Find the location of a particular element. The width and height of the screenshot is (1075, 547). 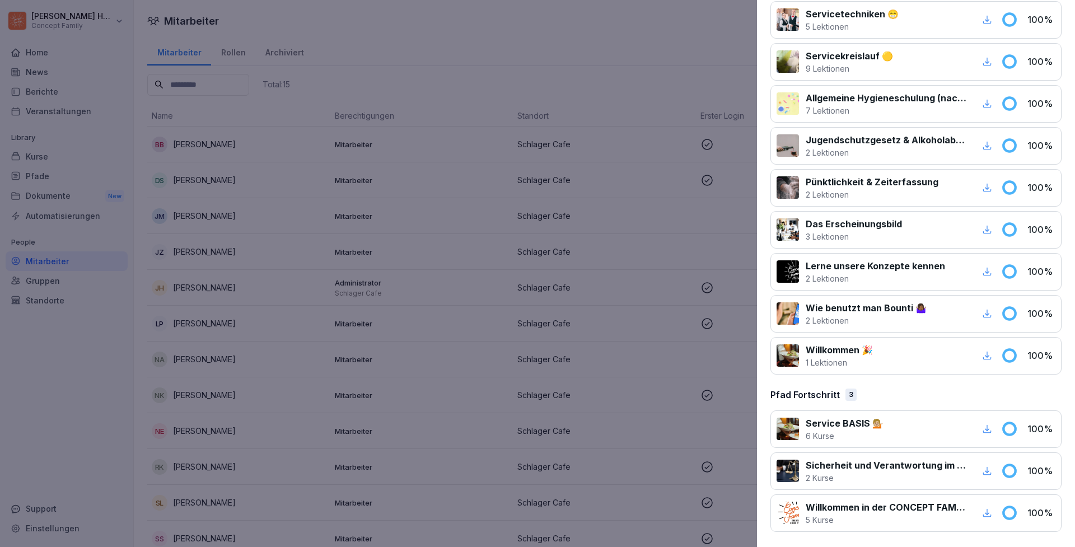

p: Service BASIS 💁🏼 is located at coordinates (845, 423).